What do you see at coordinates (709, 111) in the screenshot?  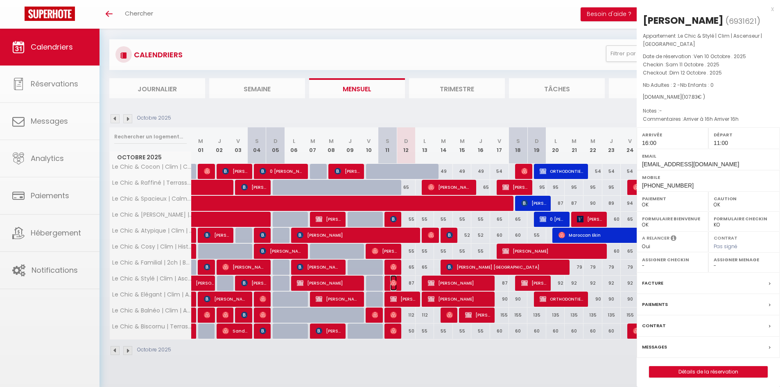 I see `p: Notes :` at bounding box center [709, 111].